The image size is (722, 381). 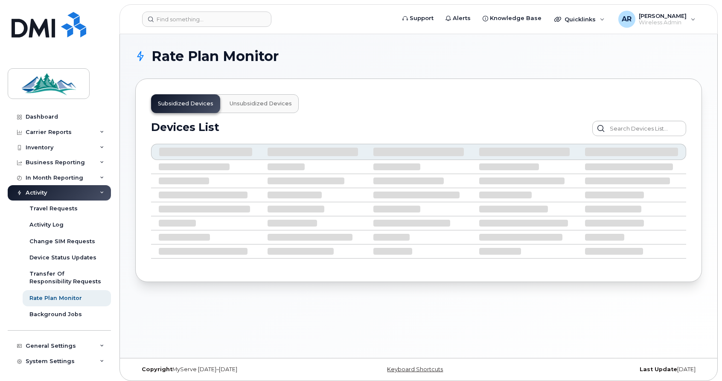 I want to click on span: Rate Plan Monitor, so click(x=215, y=56).